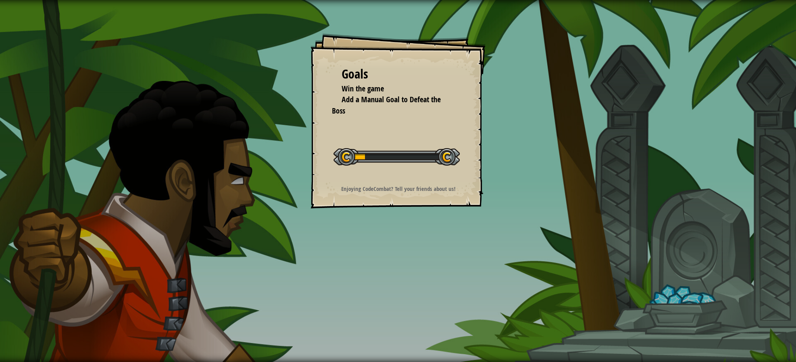 The width and height of the screenshot is (796, 362). What do you see at coordinates (398, 74) in the screenshot?
I see `div: Goals` at bounding box center [398, 74].